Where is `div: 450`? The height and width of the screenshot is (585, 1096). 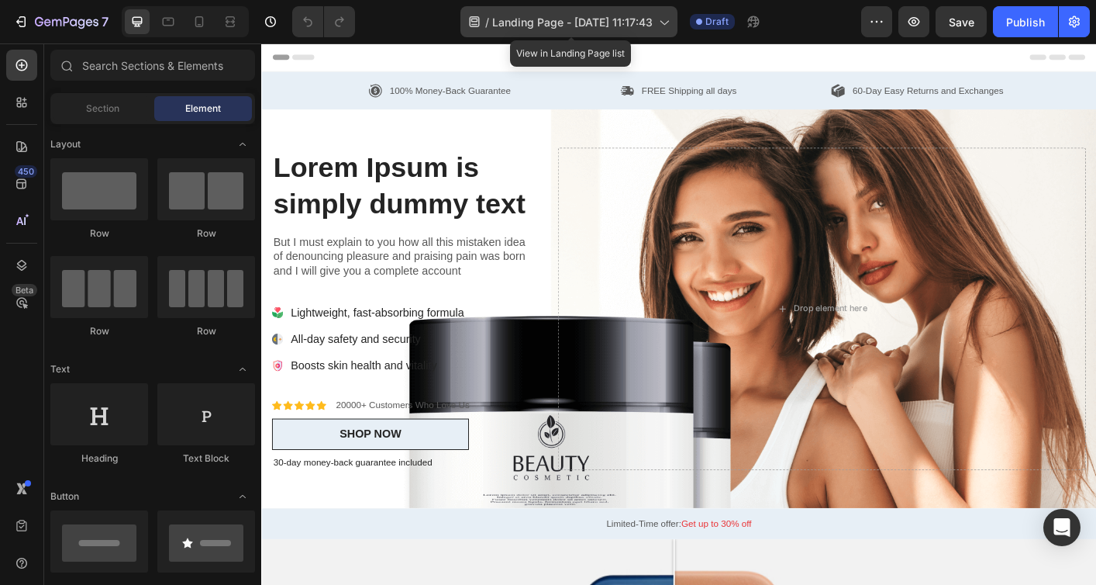 div: 450 is located at coordinates (26, 171).